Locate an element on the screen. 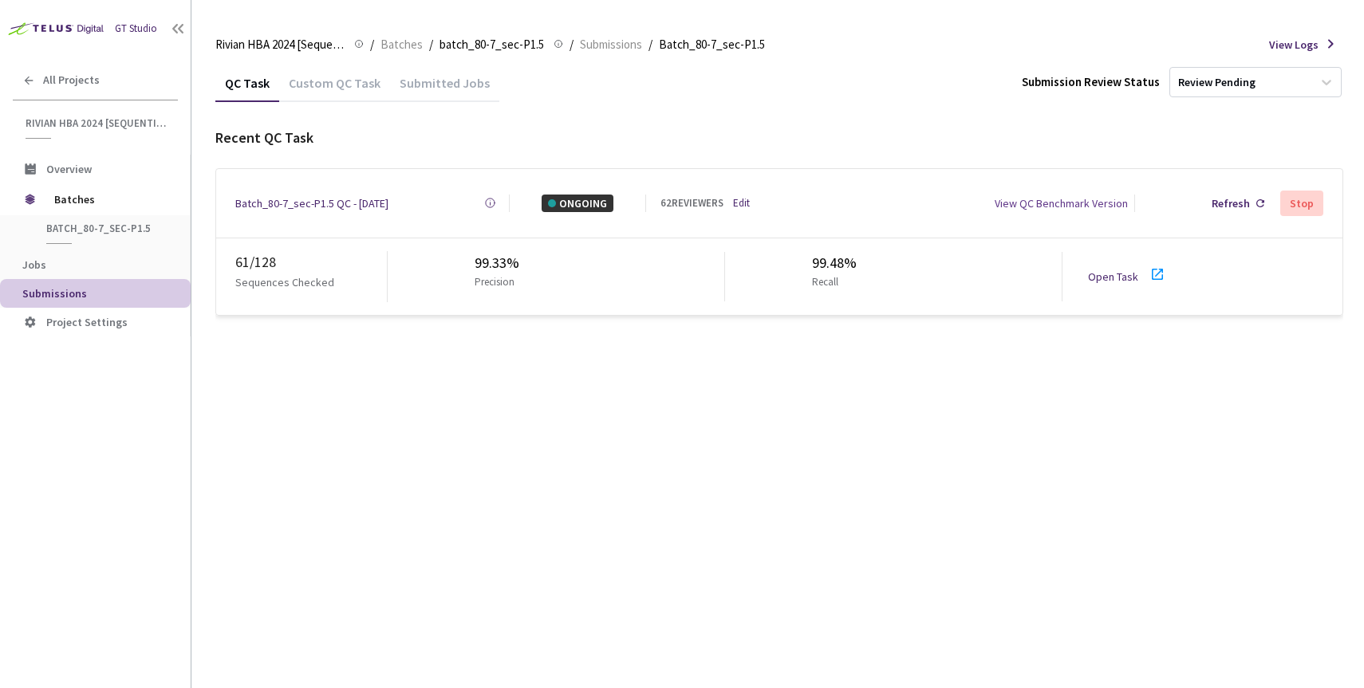  div: 99.33% is located at coordinates (498, 263).